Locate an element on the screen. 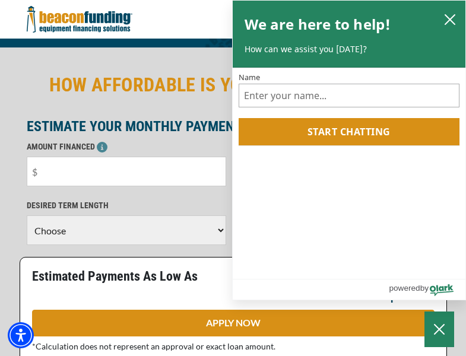  input: Name is located at coordinates (349, 96).